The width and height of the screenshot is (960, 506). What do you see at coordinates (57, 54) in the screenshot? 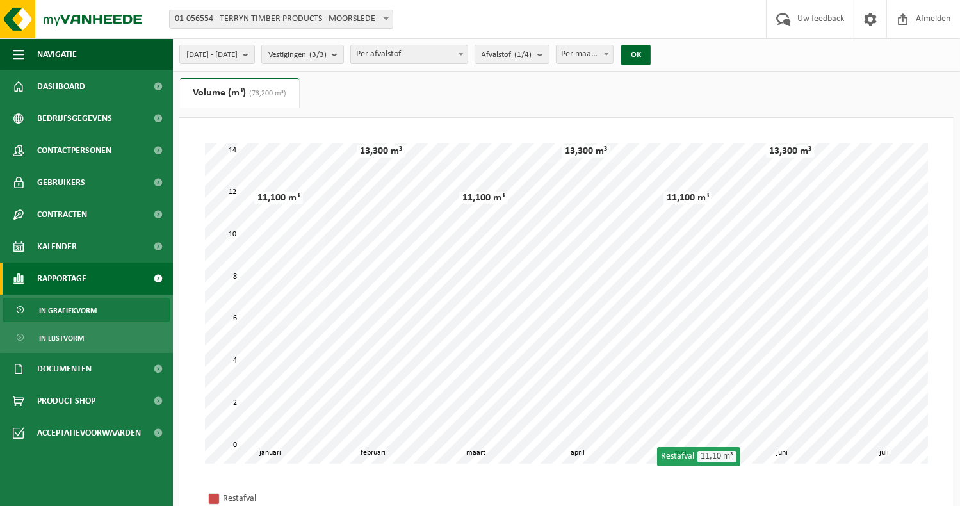
I see `span: Navigatie` at bounding box center [57, 54].